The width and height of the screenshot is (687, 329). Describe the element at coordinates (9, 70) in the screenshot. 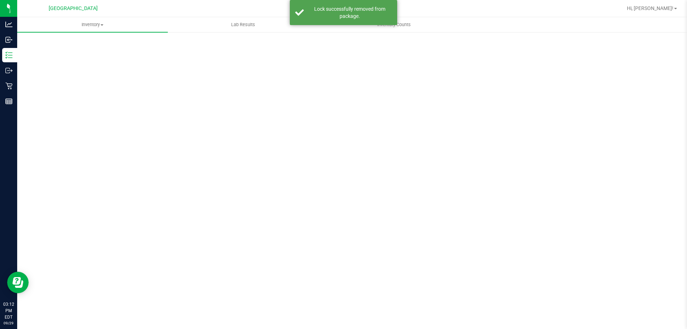

I see `inline-svg: Outbound` at that location.